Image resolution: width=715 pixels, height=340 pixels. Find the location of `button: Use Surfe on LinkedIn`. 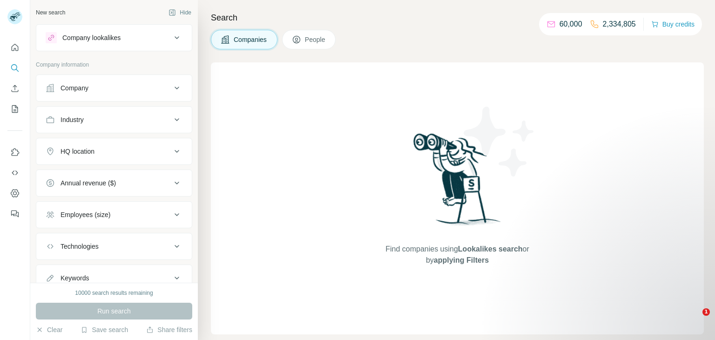

button: Use Surfe on LinkedIn is located at coordinates (15, 152).